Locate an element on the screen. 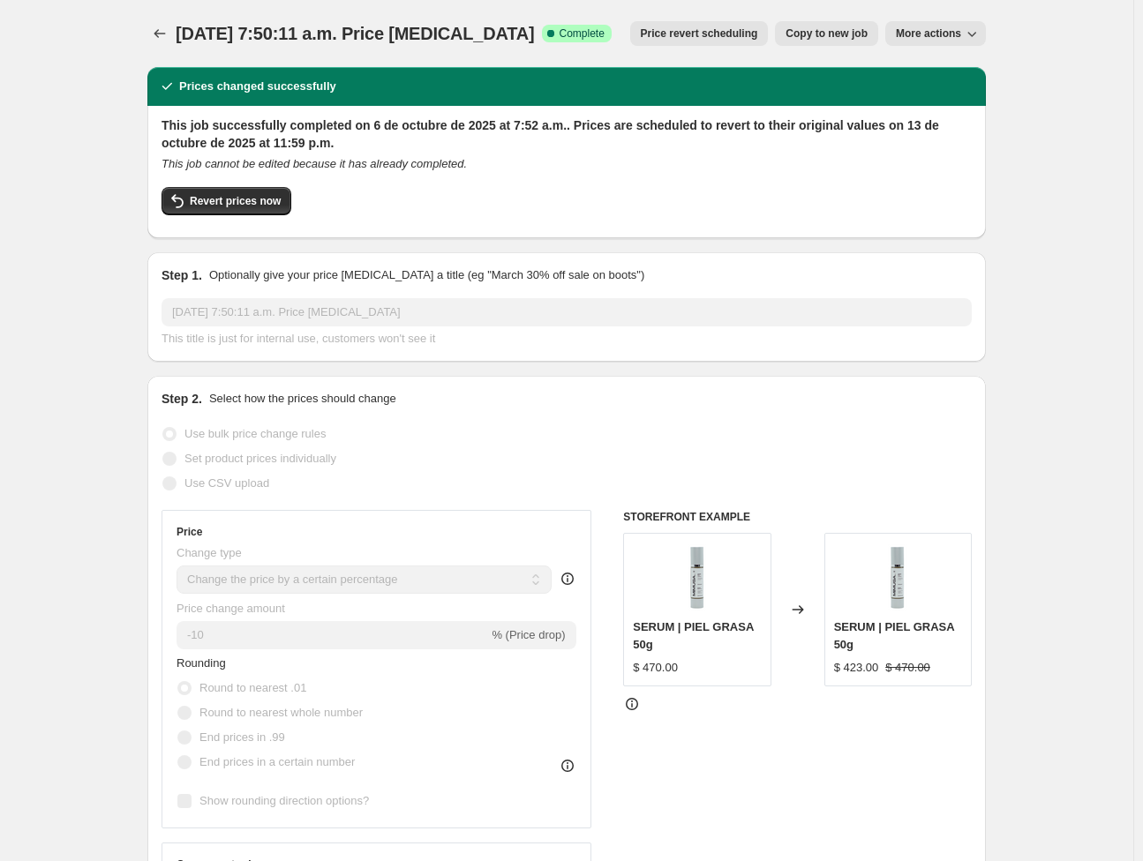 The image size is (1143, 861). h2: Step 2. is located at coordinates (182, 399).